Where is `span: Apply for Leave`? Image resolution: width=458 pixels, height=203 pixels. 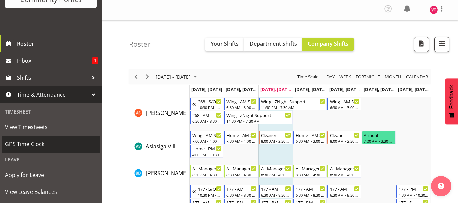 span: Apply for Leave is located at coordinates (51, 175).